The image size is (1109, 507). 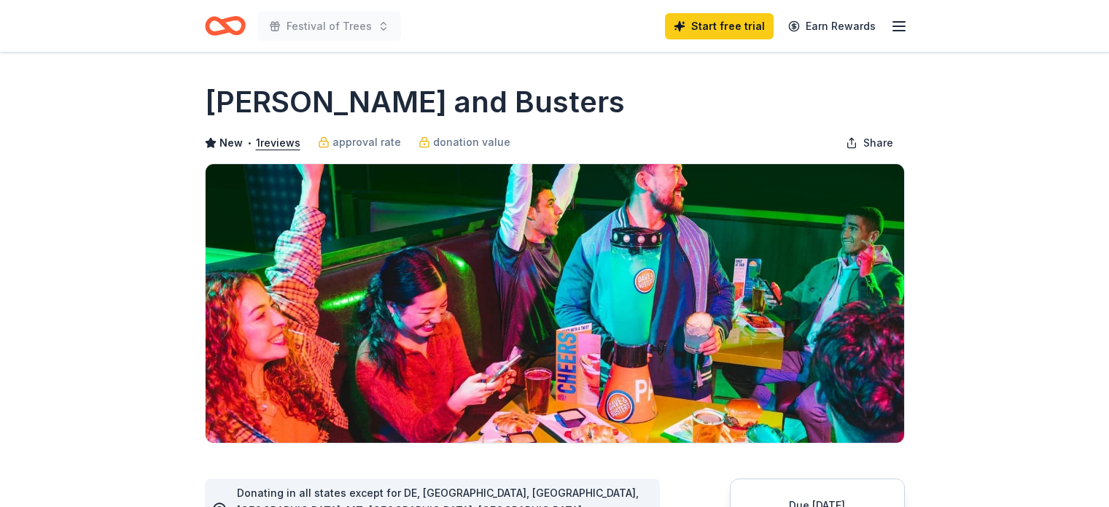 I want to click on span: Share, so click(x=878, y=143).